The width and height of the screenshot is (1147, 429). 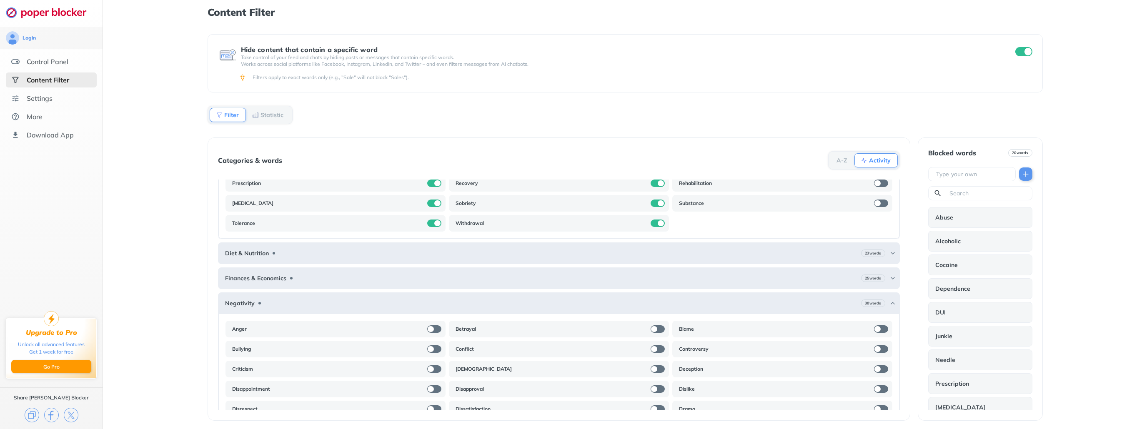 I want to click on img: Filter, so click(x=219, y=115).